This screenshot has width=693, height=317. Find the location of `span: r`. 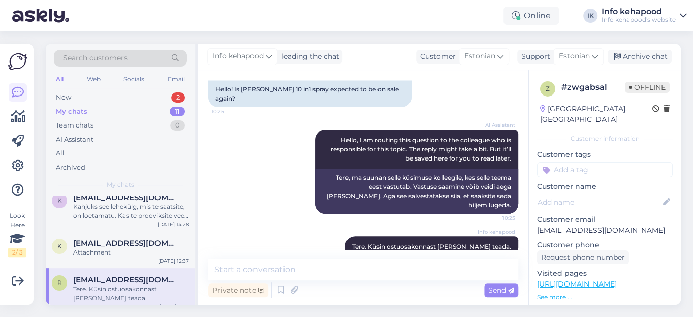

span: r is located at coordinates (59, 283).